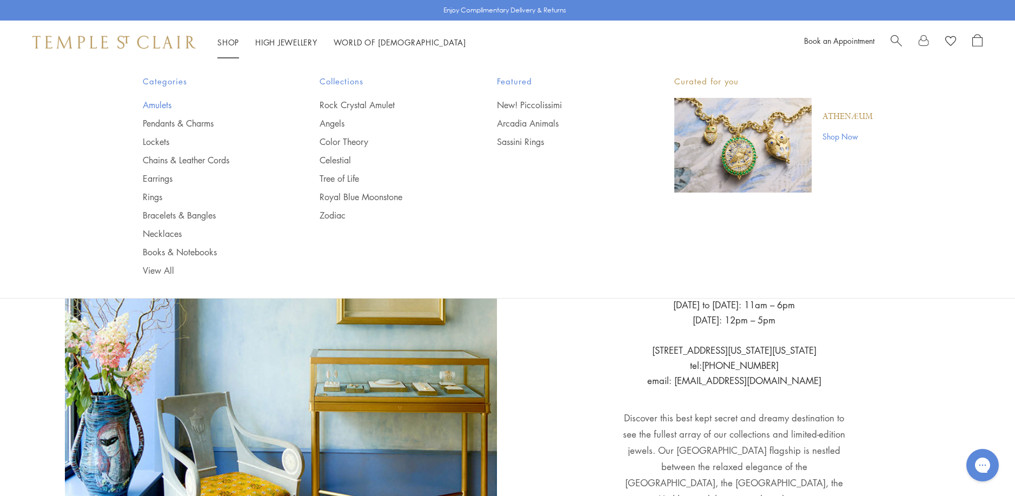 This screenshot has height=496, width=1015. What do you see at coordinates (22, 20) in the screenshot?
I see `button: Gorgias live chat` at bounding box center [22, 20].